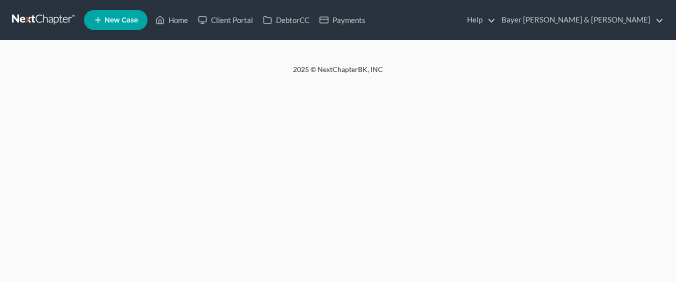 Image resolution: width=676 pixels, height=282 pixels. Describe the element at coordinates (286, 20) in the screenshot. I see `a: DebtorCC` at that location.